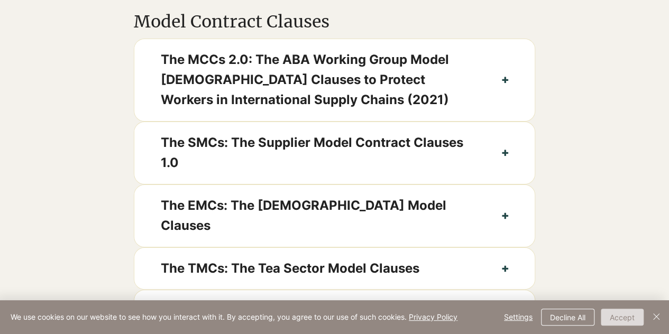 Image resolution: width=669 pixels, height=334 pixels. I want to click on span: Settings, so click(518, 317).